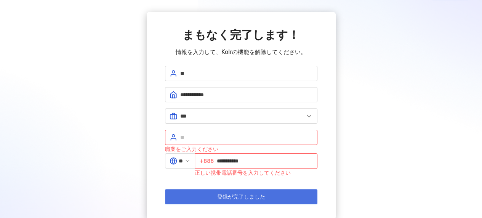 This screenshot has height=218, width=482. I want to click on div: 正しい携帯電話番号を入力してください, so click(256, 173).